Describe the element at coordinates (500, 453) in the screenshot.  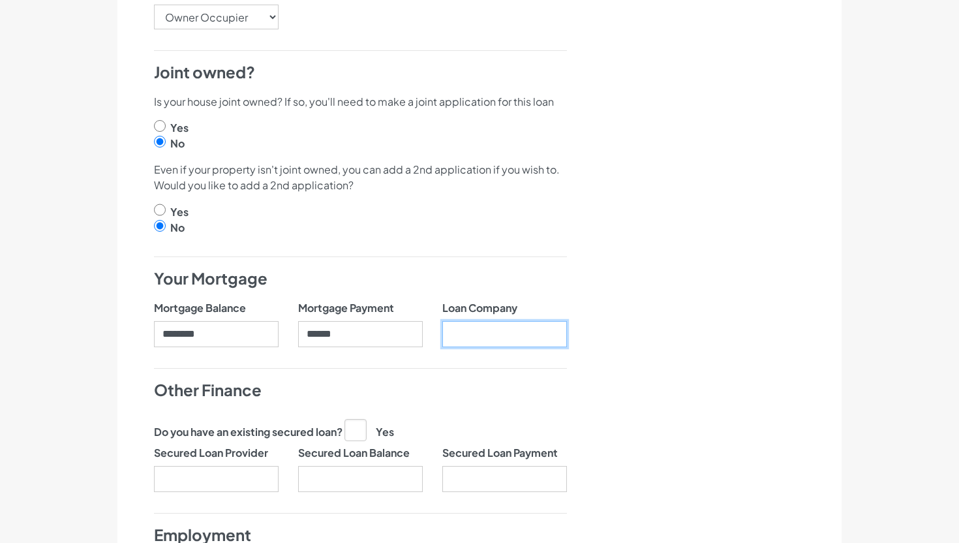
I see `label: Secured Loan Payment` at that location.